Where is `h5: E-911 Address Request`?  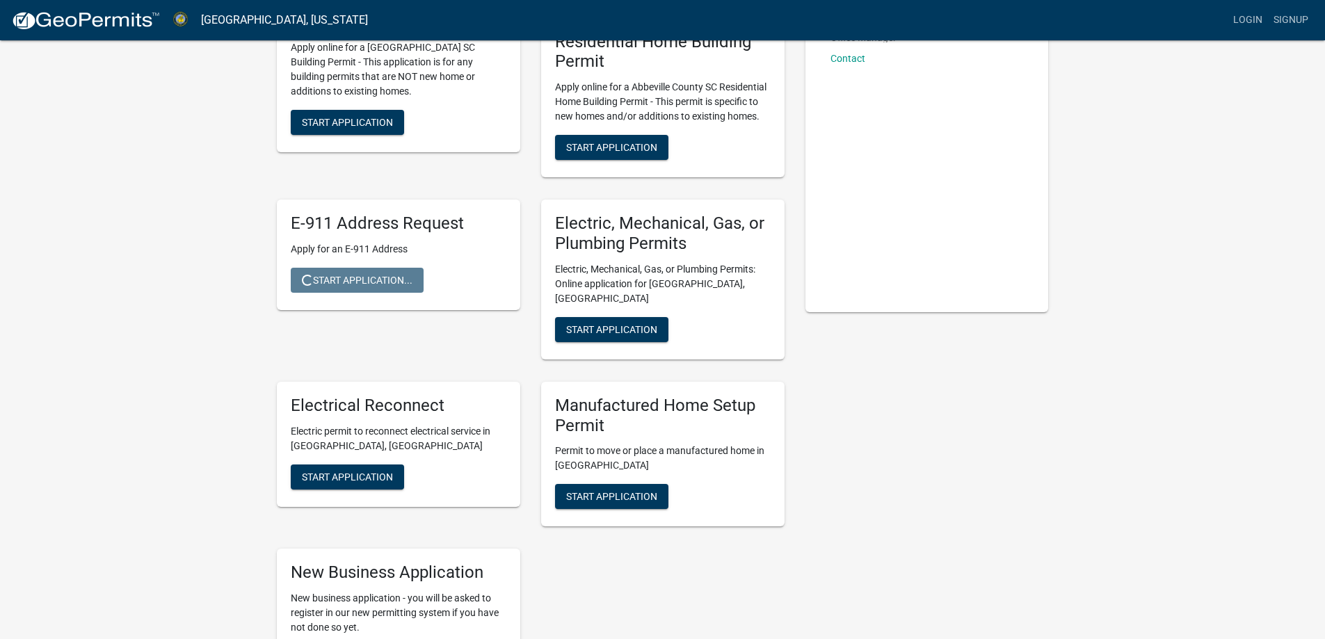 h5: E-911 Address Request is located at coordinates (398, 223).